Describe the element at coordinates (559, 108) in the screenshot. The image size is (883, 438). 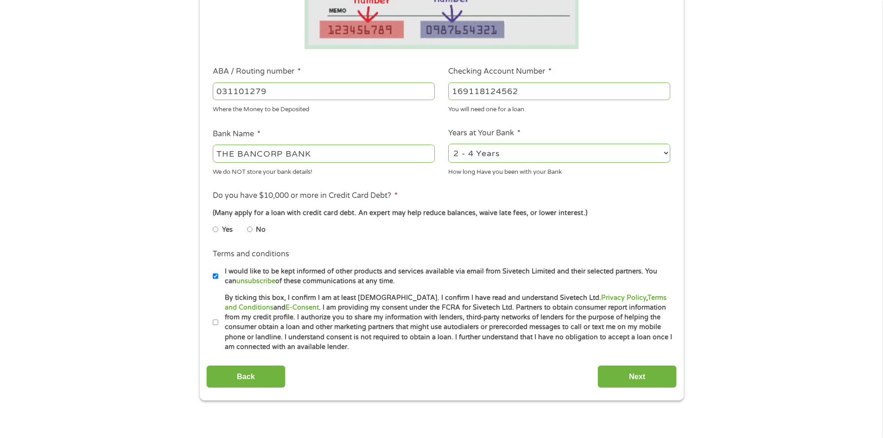
I see `div: You will need one for a loan.` at that location.